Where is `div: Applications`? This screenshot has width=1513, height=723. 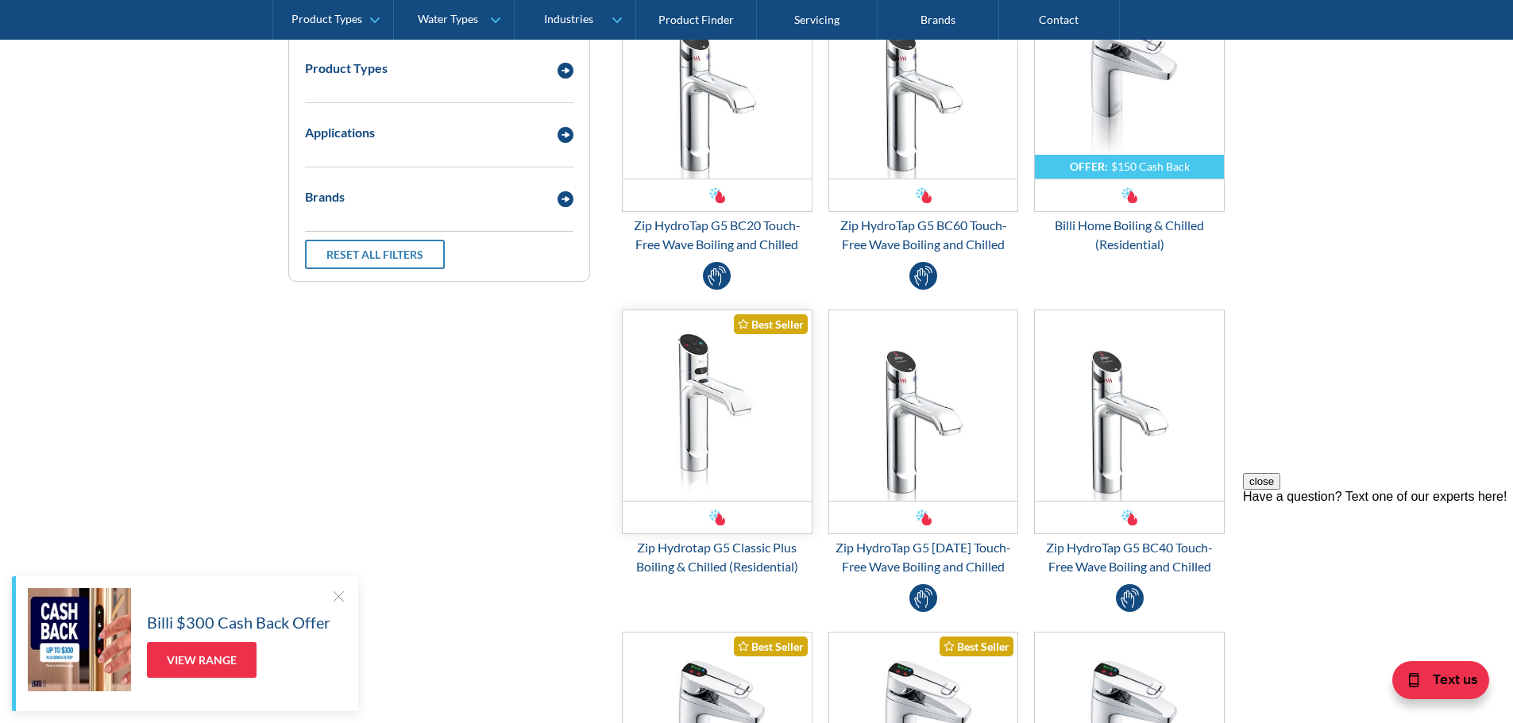
div: Applications is located at coordinates (340, 133).